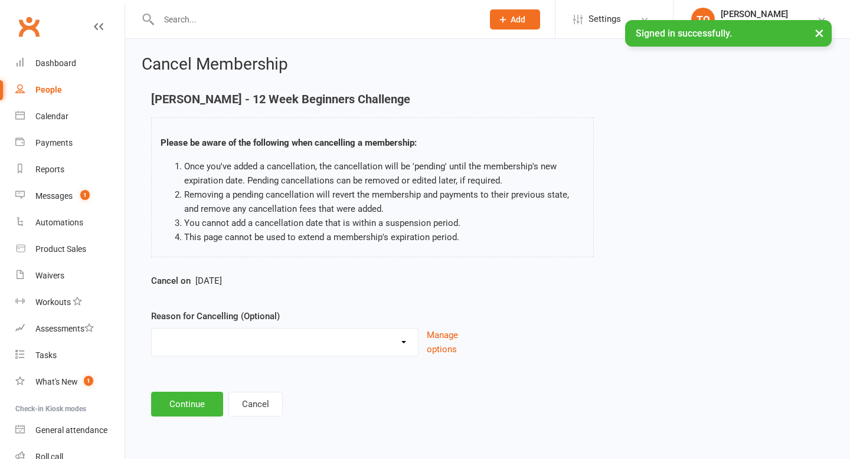 The image size is (850, 459). What do you see at coordinates (71, 430) in the screenshot?
I see `div: General attendance` at bounding box center [71, 430].